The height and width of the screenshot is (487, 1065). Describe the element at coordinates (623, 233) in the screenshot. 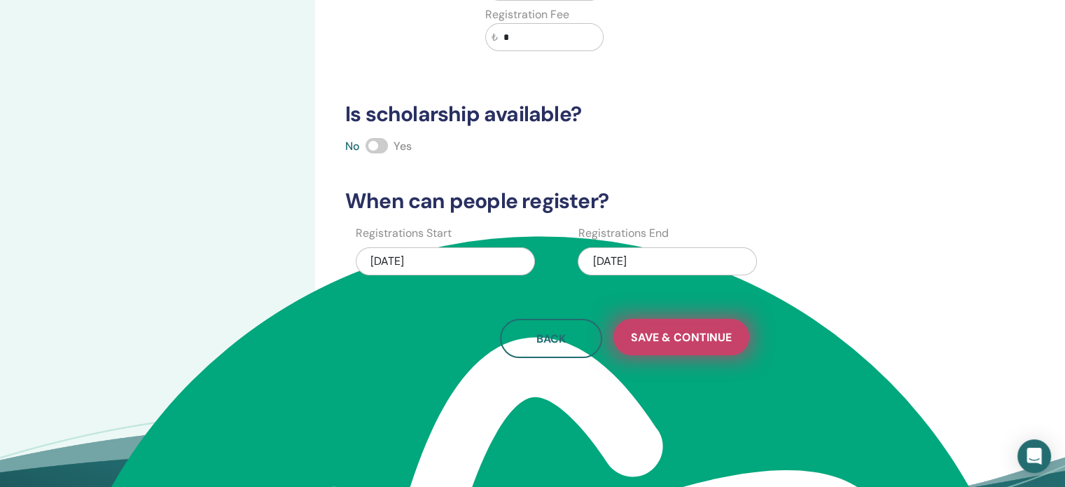

I see `label: Registrations End` at that location.